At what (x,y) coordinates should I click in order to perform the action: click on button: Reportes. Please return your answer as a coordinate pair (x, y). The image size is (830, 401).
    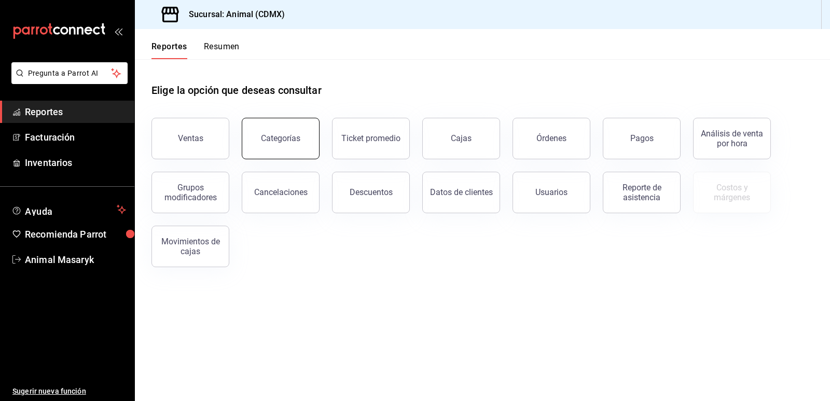
    Looking at the image, I should click on (169, 50).